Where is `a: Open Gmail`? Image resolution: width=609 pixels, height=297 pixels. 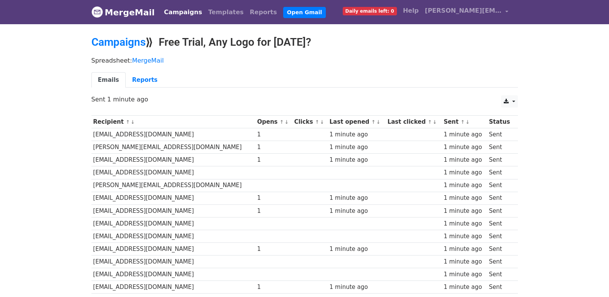
a: Open Gmail is located at coordinates (304, 12).